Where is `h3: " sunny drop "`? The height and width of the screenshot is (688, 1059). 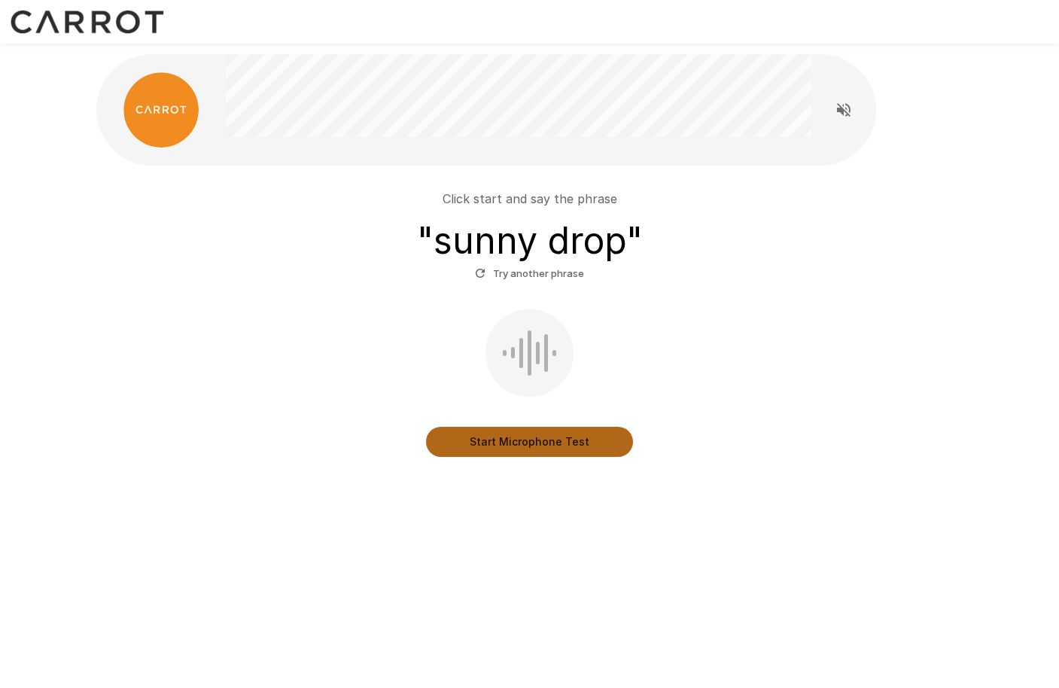 h3: " sunny drop " is located at coordinates (530, 241).